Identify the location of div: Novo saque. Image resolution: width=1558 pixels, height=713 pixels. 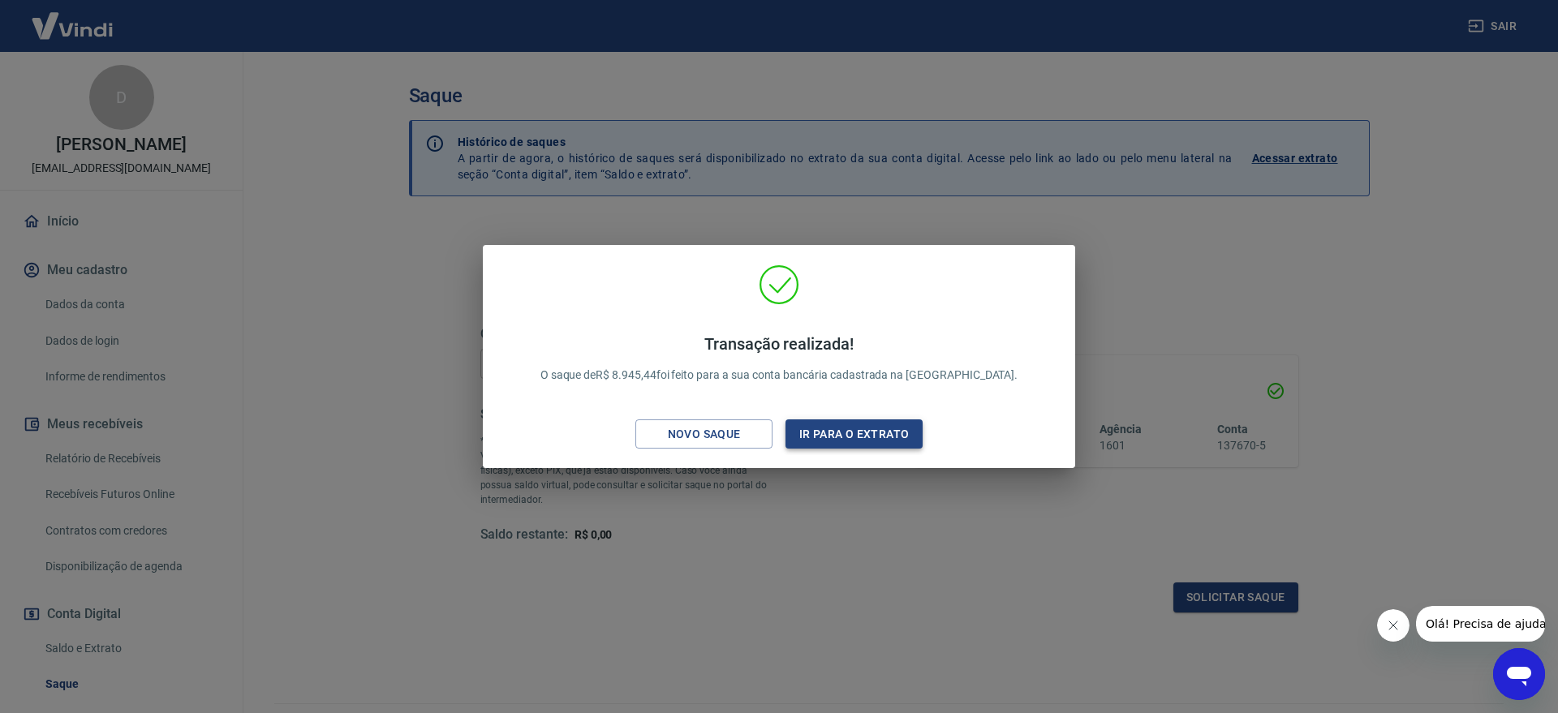
(704, 434).